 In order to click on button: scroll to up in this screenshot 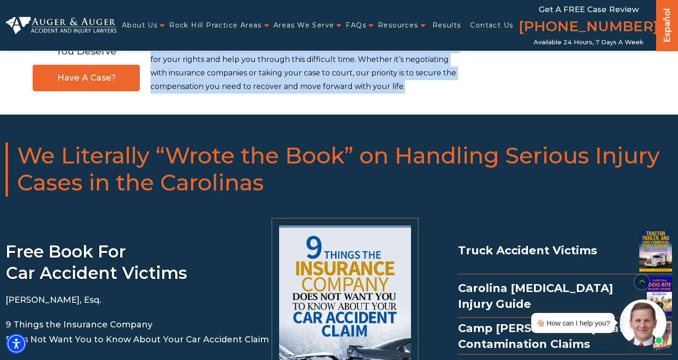, I will do `click(642, 282)`.